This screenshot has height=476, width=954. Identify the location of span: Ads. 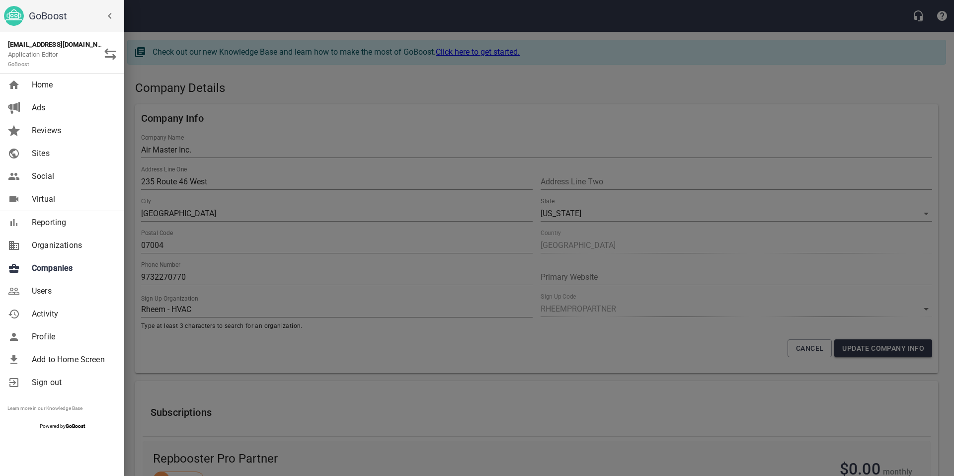
(72, 108).